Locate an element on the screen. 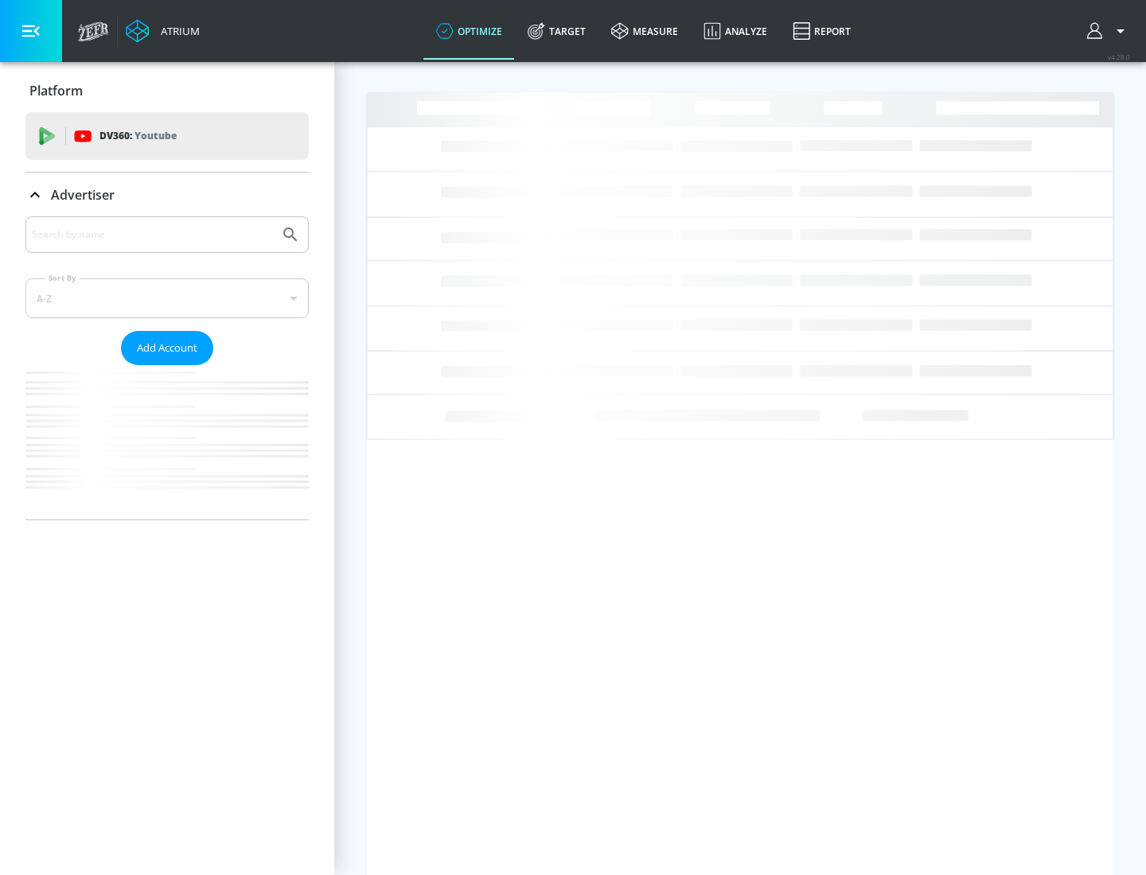  div: DV360: Youtube is located at coordinates (167, 136).